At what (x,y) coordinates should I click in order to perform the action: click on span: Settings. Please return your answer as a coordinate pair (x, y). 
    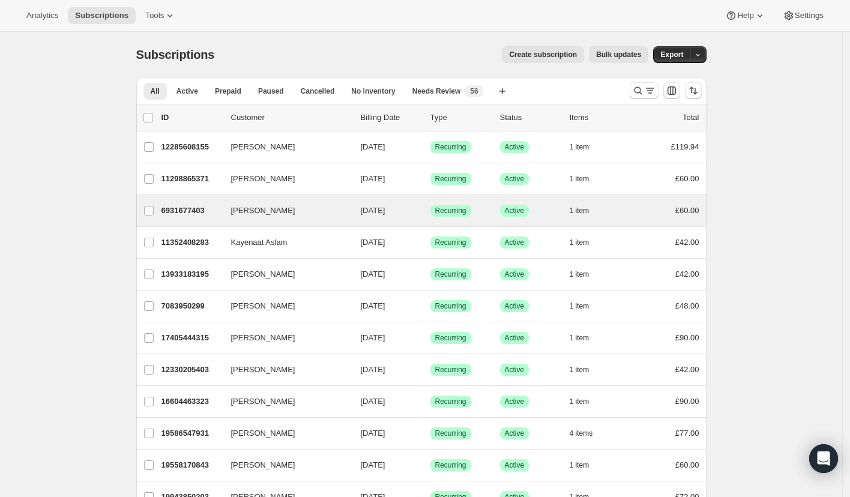
    Looking at the image, I should click on (809, 16).